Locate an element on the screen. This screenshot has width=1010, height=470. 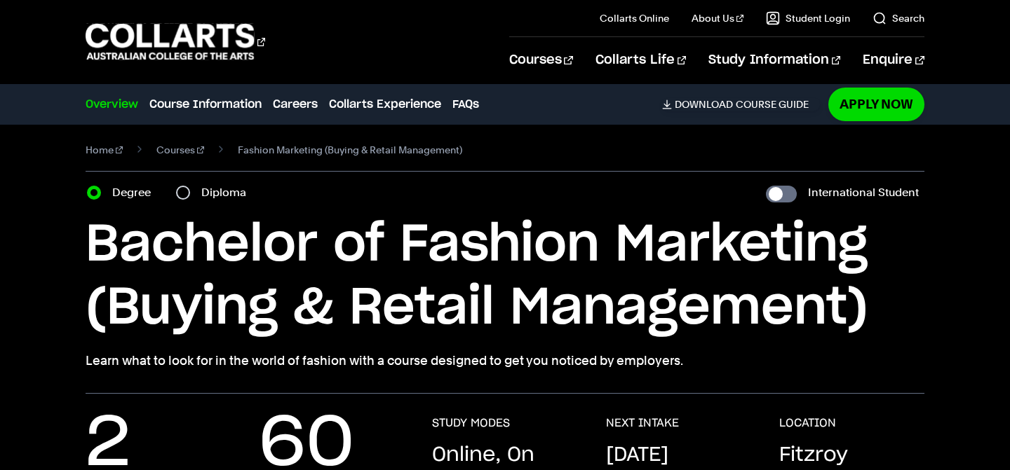
a: Course Information is located at coordinates (205, 104).